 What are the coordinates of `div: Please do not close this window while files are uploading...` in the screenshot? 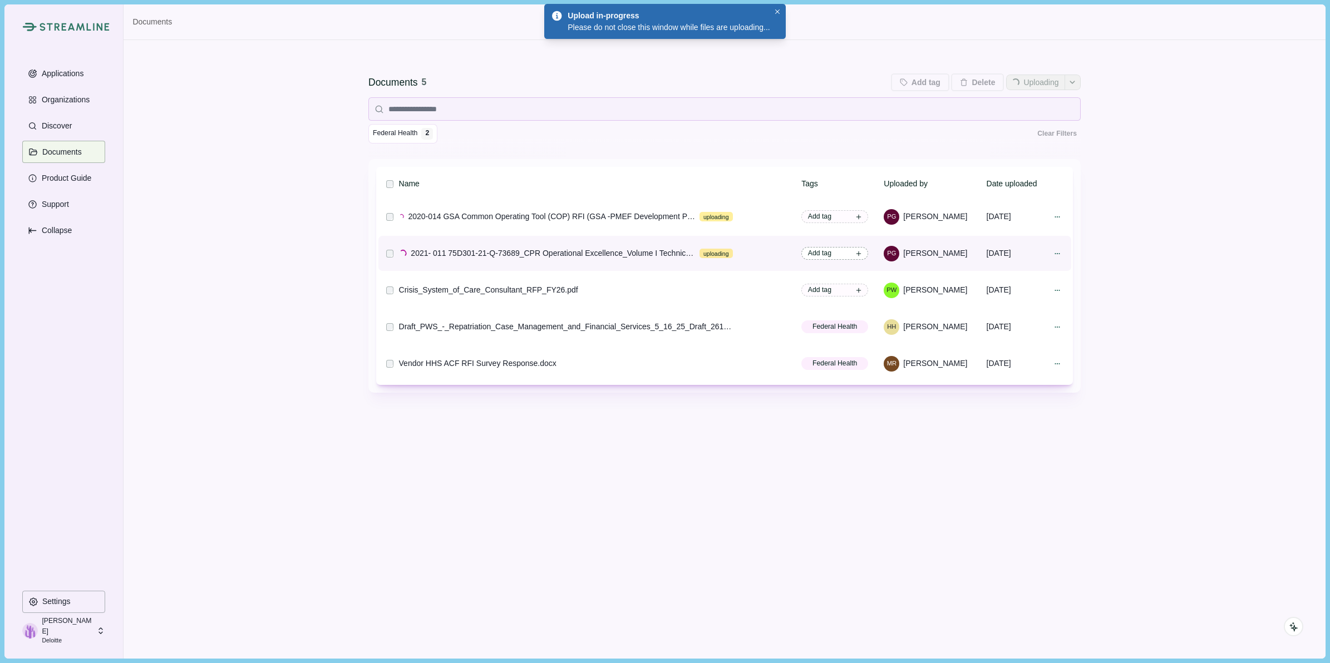 It's located at (668, 27).